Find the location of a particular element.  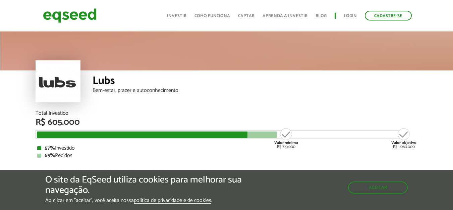

div: R$ 605.000 is located at coordinates (227, 122).